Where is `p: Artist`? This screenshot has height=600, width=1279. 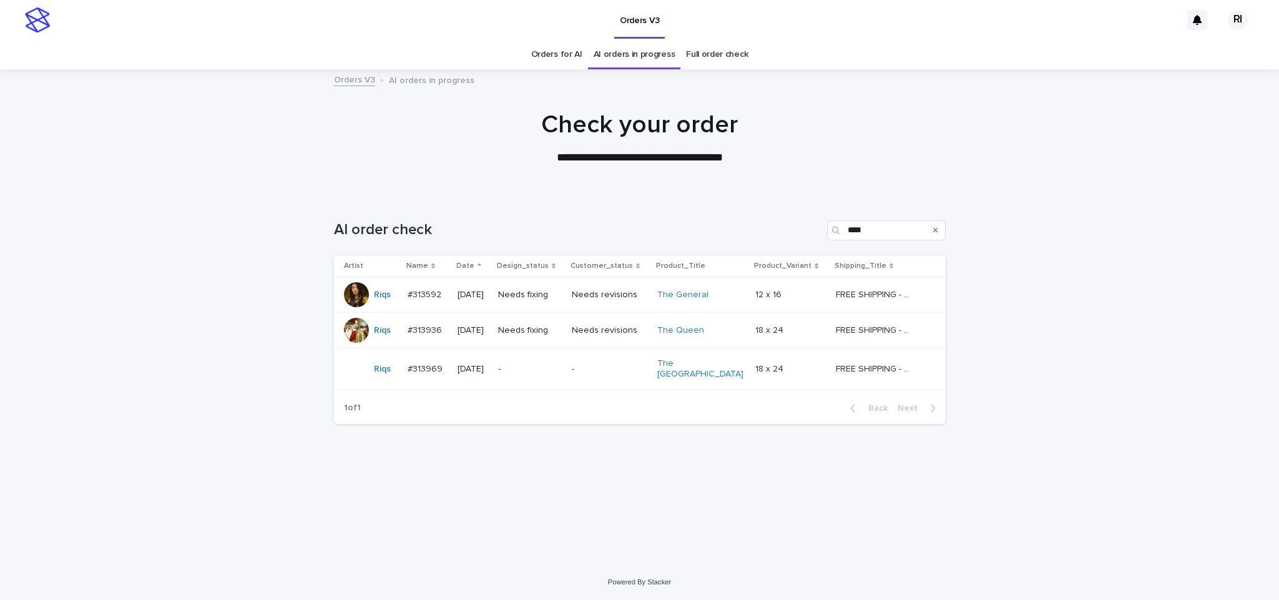
p: Artist is located at coordinates (353, 266).